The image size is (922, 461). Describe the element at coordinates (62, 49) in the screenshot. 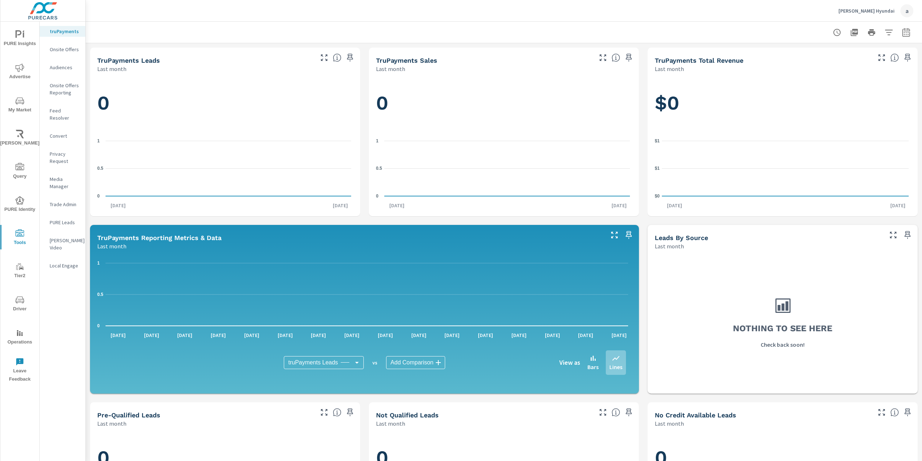

I see `div: Onsite Offers` at that location.